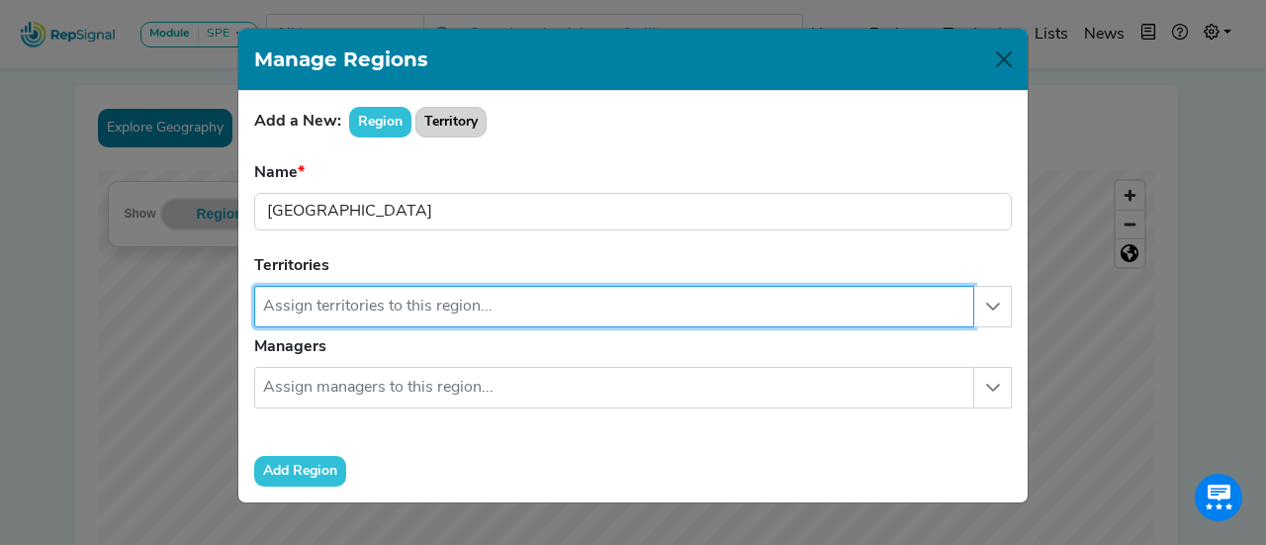 This screenshot has height=545, width=1266. Describe the element at coordinates (298, 122) in the screenshot. I see `label: Add a New:` at that location.